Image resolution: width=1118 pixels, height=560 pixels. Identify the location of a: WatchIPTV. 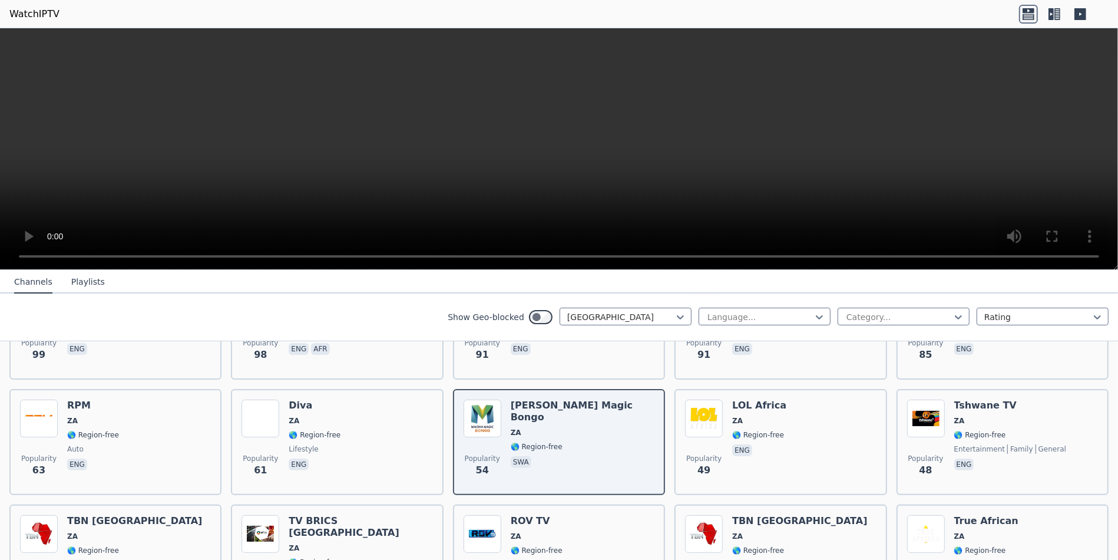
(34, 14).